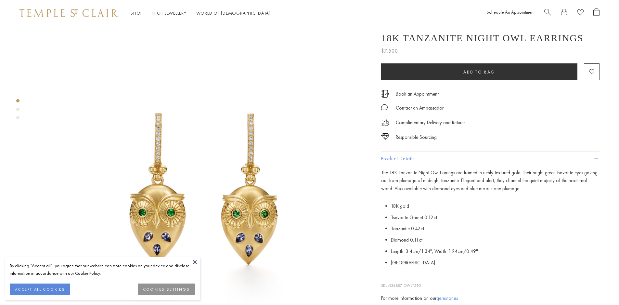  I want to click on img: MessageIcon-01_2.svg, so click(384, 107).